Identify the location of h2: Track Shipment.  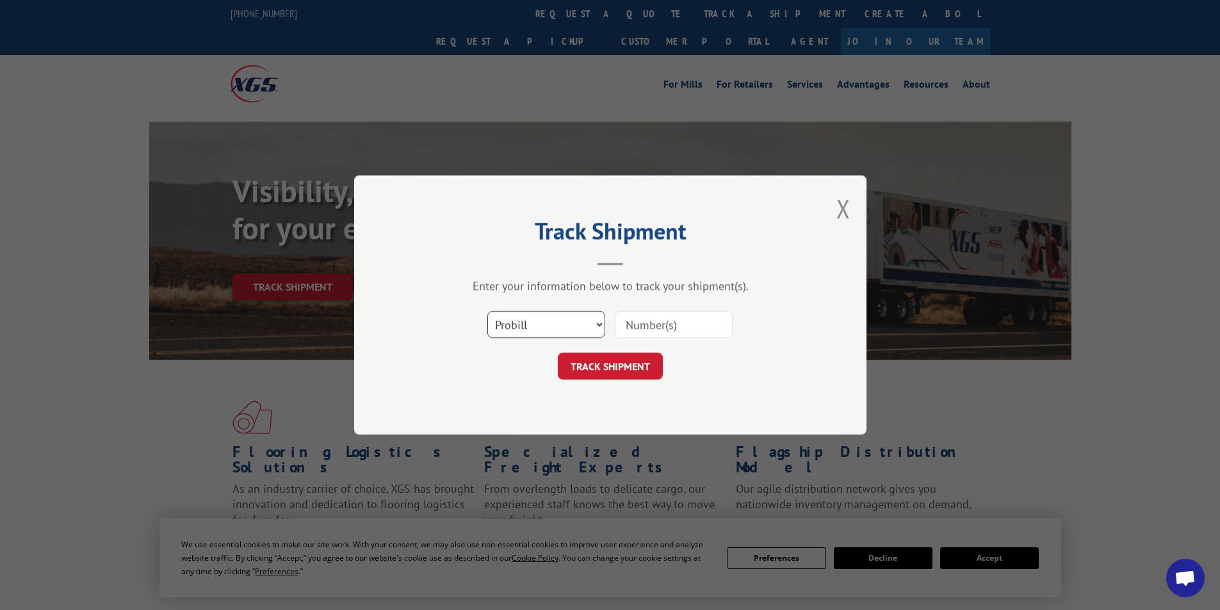
(610, 234).